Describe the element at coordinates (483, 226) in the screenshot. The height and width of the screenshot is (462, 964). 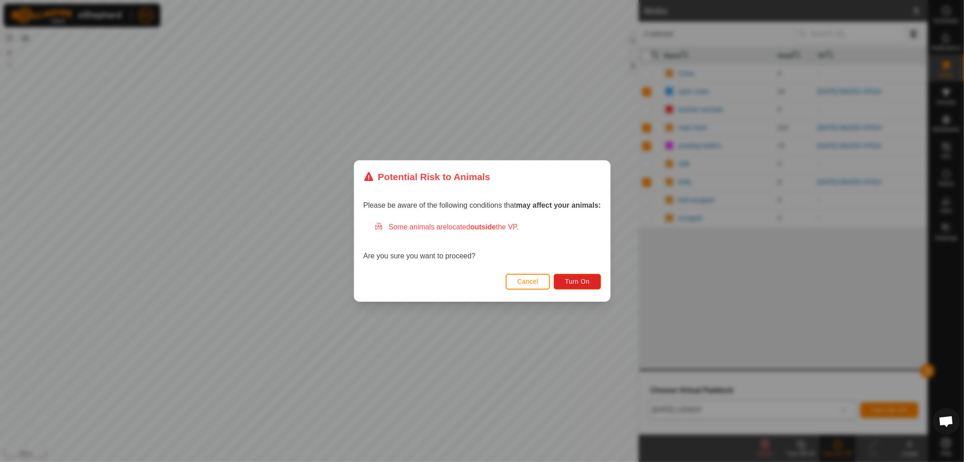
I see `strong: outside` at that location.